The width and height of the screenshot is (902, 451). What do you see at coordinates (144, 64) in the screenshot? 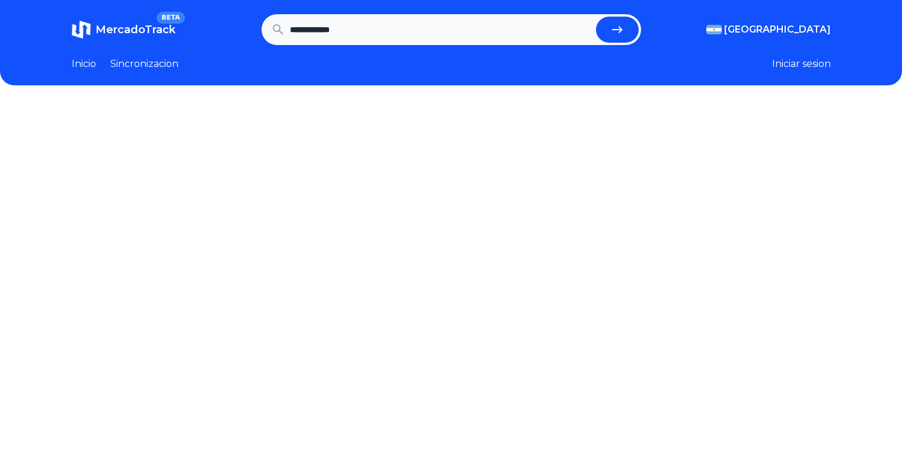
I see `a: Sincronizacion` at bounding box center [144, 64].